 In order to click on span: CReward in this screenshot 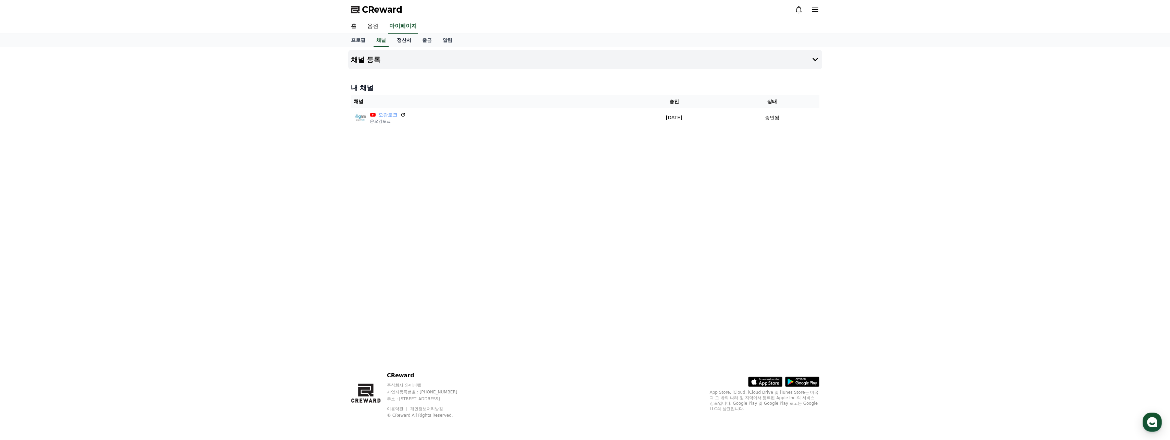, I will do `click(382, 10)`.